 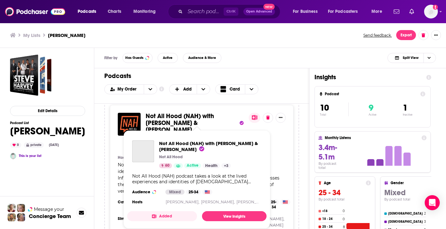 What do you see at coordinates (259, 12) in the screenshot?
I see `span: Open Advanced` at bounding box center [259, 12].